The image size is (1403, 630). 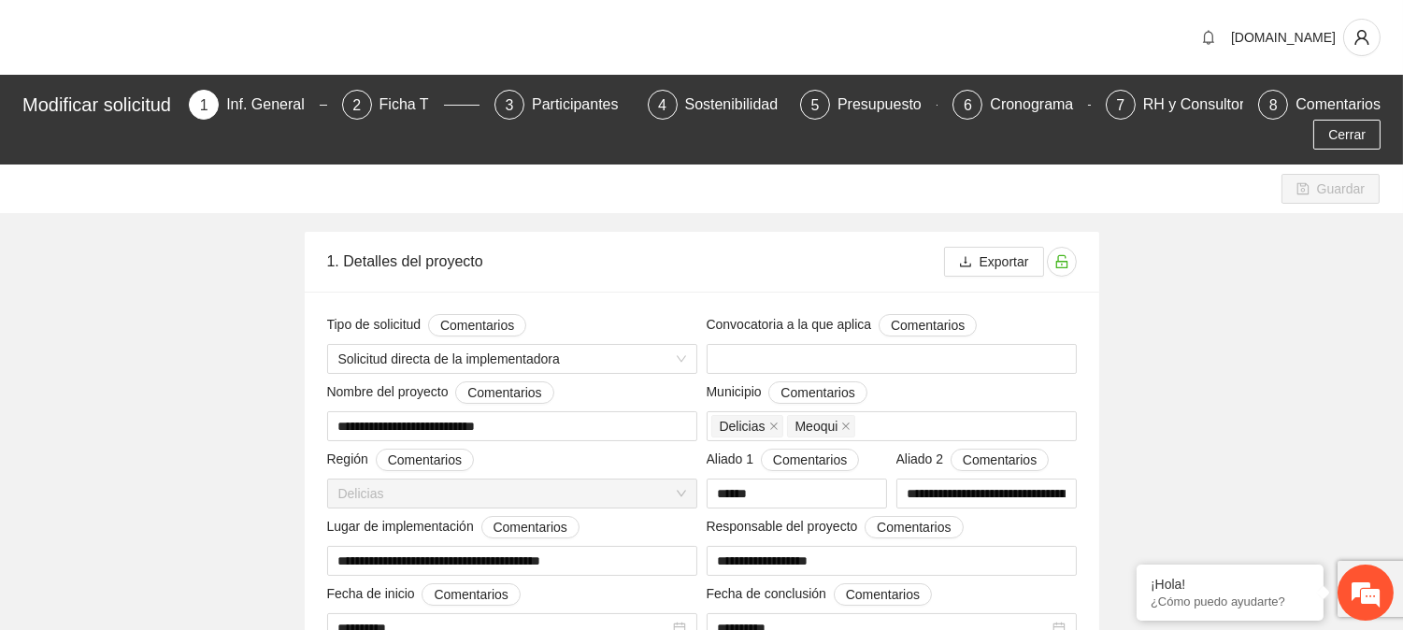 I want to click on span: 1, so click(x=204, y=105).